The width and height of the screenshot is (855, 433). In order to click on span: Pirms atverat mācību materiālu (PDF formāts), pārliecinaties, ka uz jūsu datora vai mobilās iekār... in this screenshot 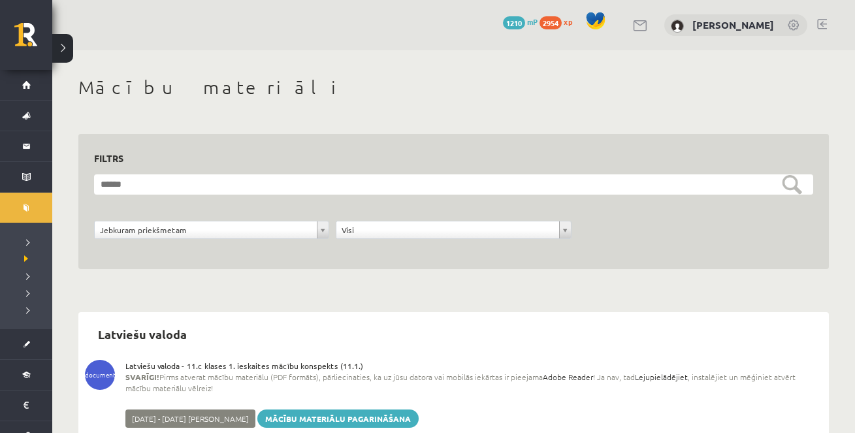, I will do `click(473, 388)`.